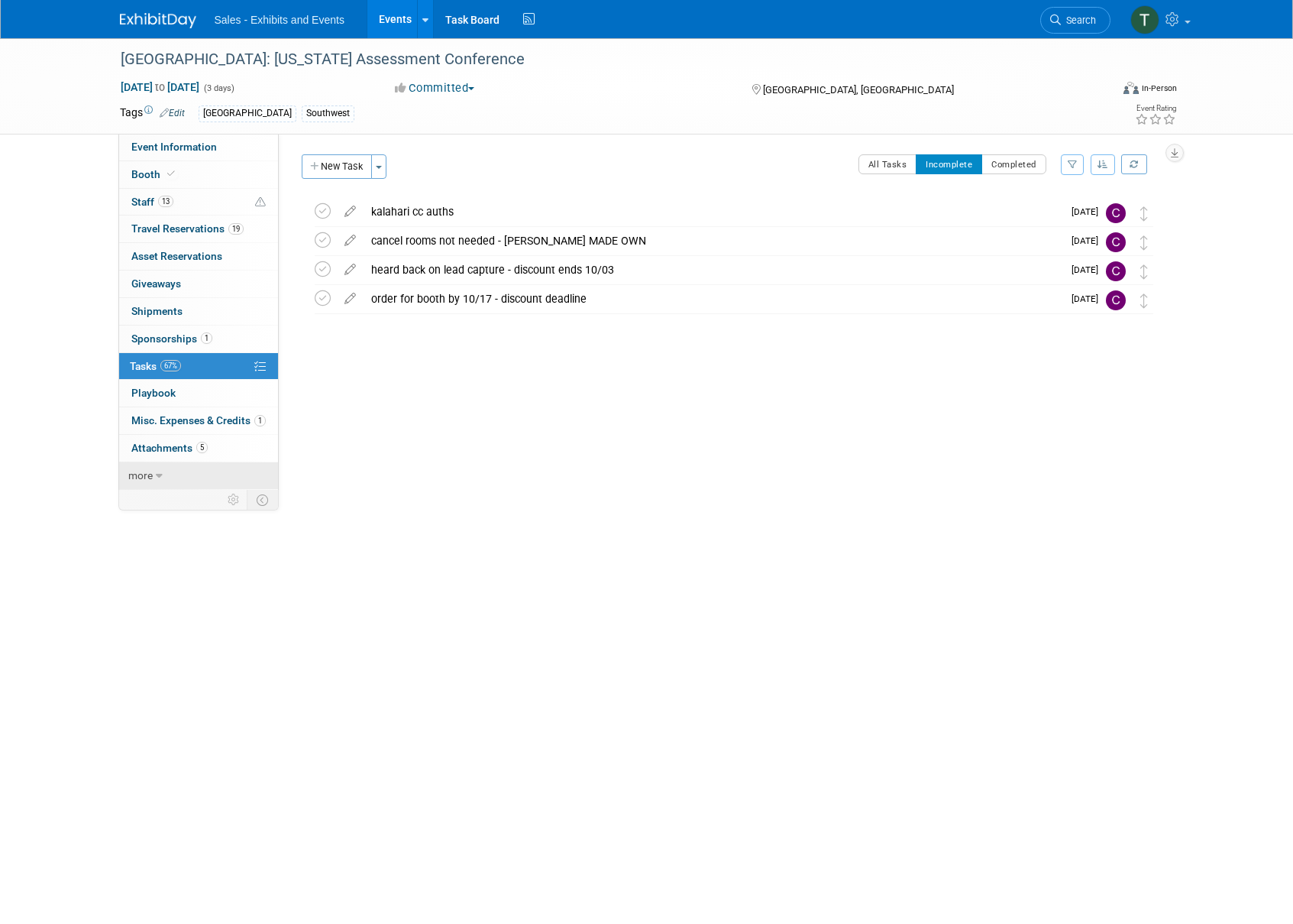 This screenshot has height=924, width=1293. What do you see at coordinates (171, 173) in the screenshot?
I see `i: Booth reservation complete` at bounding box center [171, 173].